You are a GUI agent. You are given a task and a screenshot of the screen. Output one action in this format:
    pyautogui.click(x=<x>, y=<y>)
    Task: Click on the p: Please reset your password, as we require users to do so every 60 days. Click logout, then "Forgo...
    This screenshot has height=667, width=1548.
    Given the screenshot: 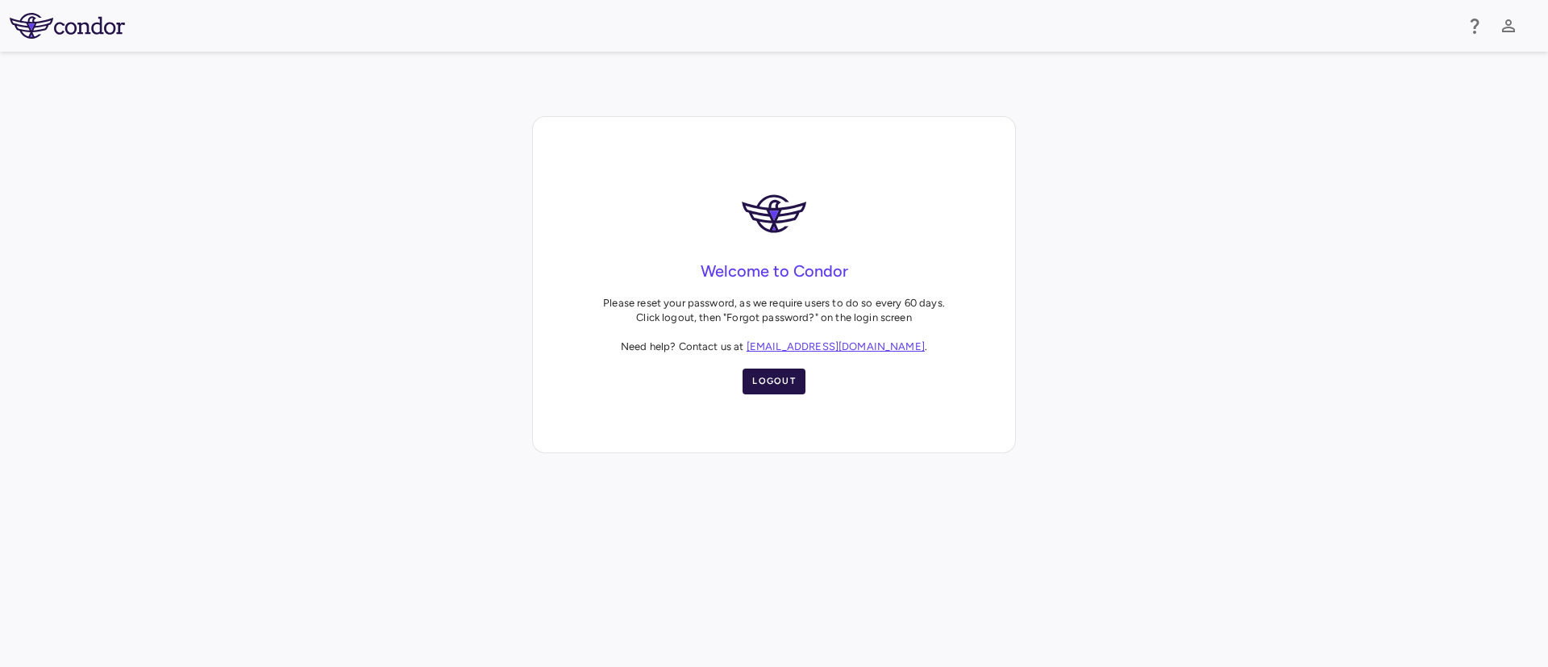 What is the action you would take?
    pyautogui.click(x=774, y=325)
    